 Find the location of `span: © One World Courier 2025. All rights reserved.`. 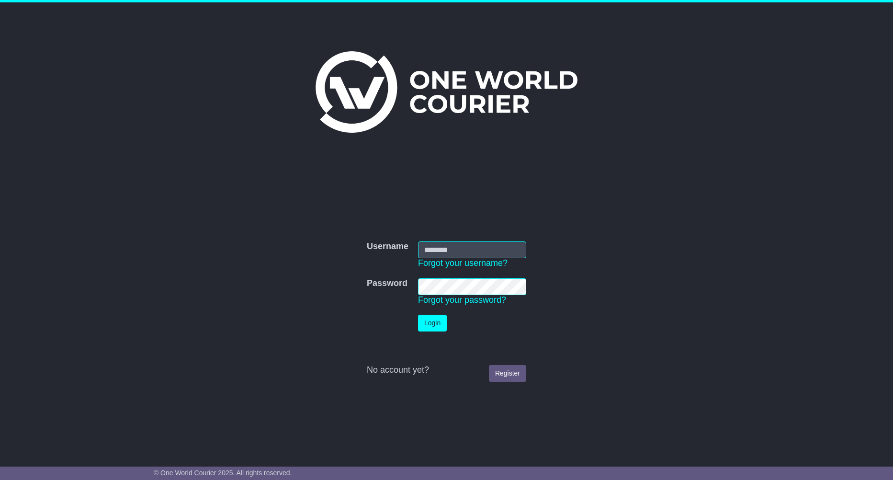

span: © One World Courier 2025. All rights reserved. is located at coordinates (223, 473).